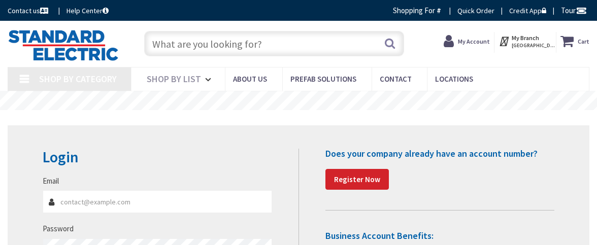 Image resolution: width=597 pixels, height=245 pixels. I want to click on h4: Business Account Benefits:, so click(439, 236).